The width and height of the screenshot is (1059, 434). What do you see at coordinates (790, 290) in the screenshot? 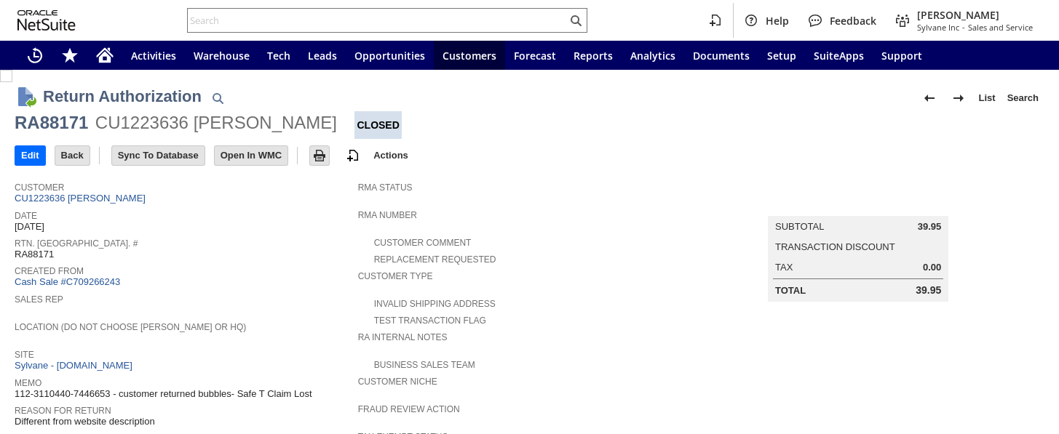
I see `a: Total` at bounding box center [790, 290].